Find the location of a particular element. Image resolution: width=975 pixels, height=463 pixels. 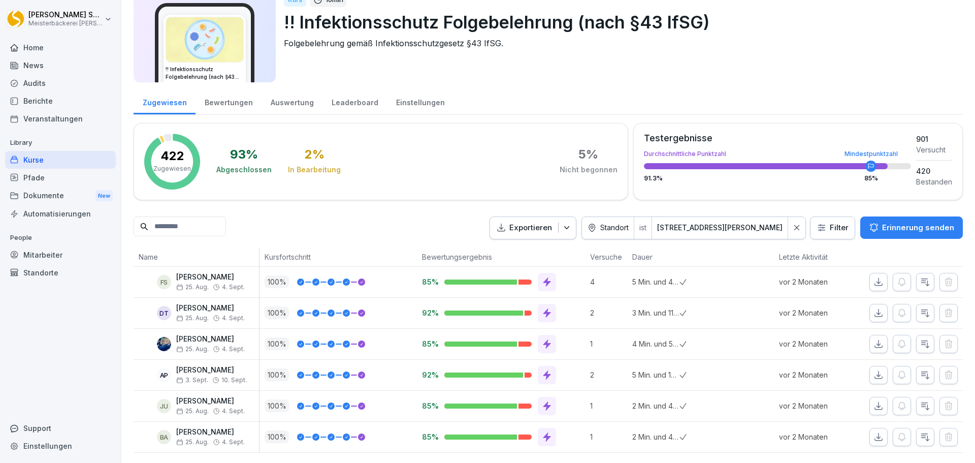

p: 4 Min. und 55 Sek. is located at coordinates (655, 343).